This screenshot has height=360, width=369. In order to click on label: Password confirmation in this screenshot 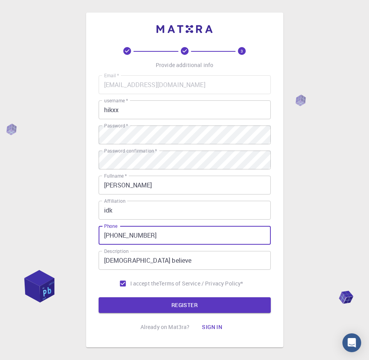, I will do `click(130, 150)`.